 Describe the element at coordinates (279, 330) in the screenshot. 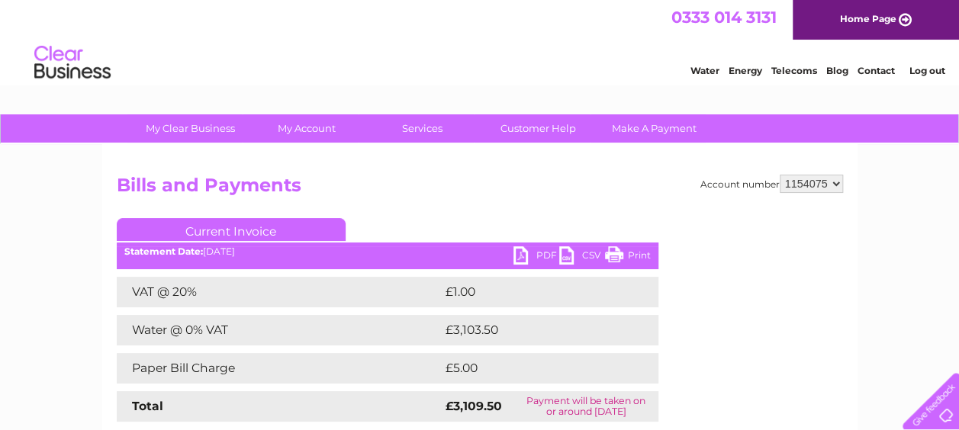

I see `td: Water @ 0% VAT` at that location.